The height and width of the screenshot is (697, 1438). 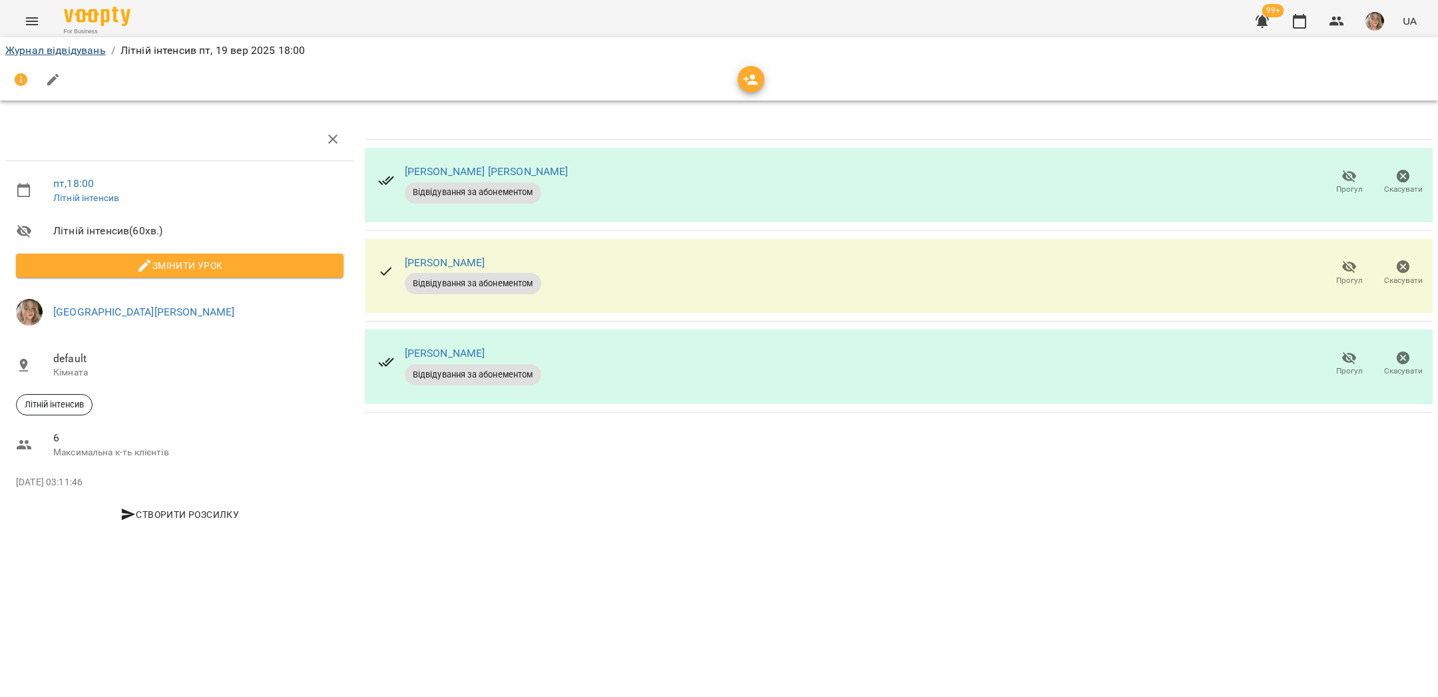 I want to click on span: Літній інтенсив ( 60 хв. ), so click(x=198, y=231).